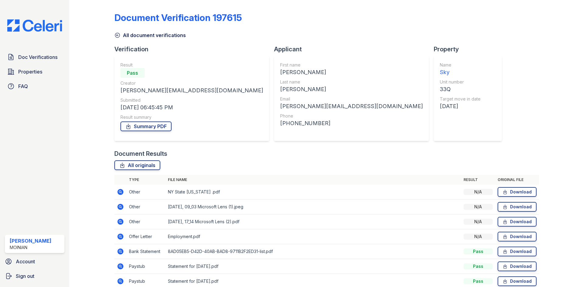 This screenshot has height=287, width=584. Describe the element at coordinates (192, 100) in the screenshot. I see `div: Submitted` at that location.